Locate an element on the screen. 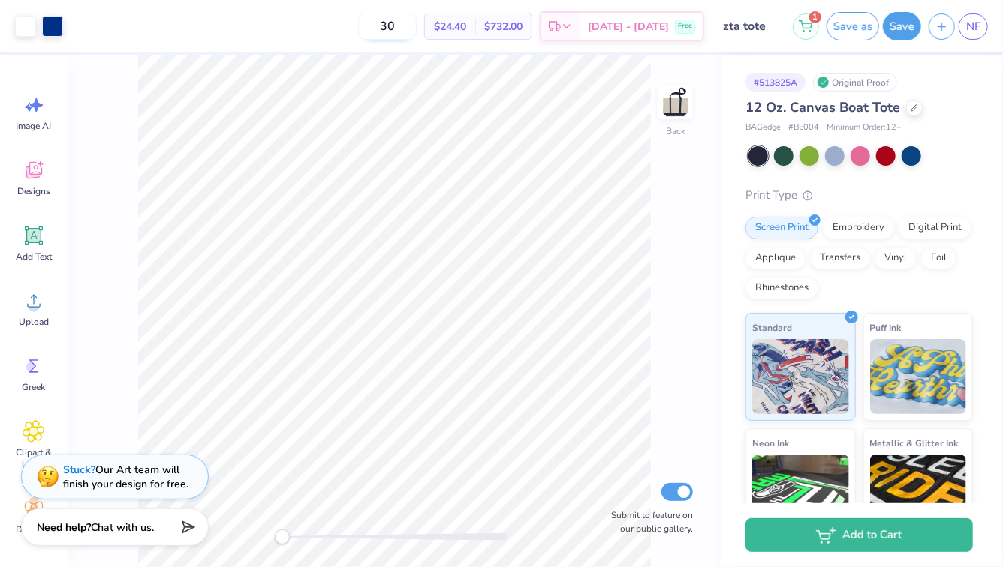  div: Transfers is located at coordinates (840, 258).